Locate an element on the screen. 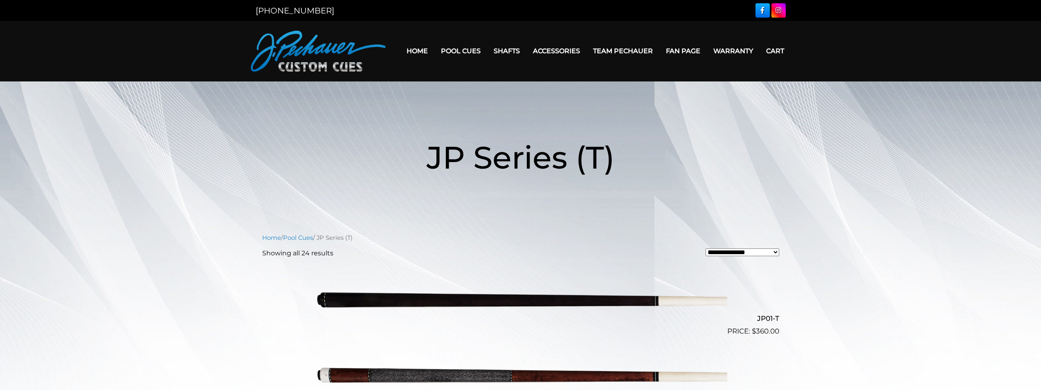 The height and width of the screenshot is (390, 1041). img: Pechauer Custom Cues is located at coordinates (318, 51).